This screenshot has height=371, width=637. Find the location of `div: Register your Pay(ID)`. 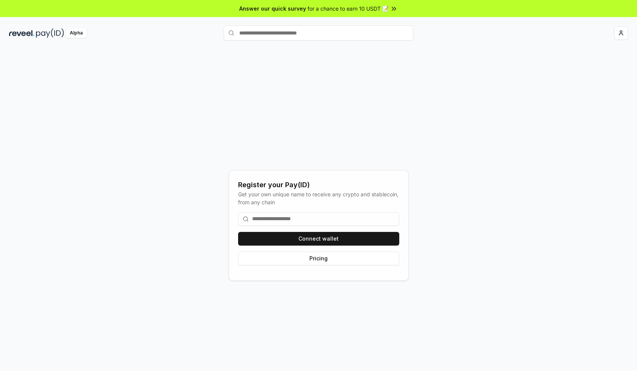

div: Register your Pay(ID) is located at coordinates (319, 185).